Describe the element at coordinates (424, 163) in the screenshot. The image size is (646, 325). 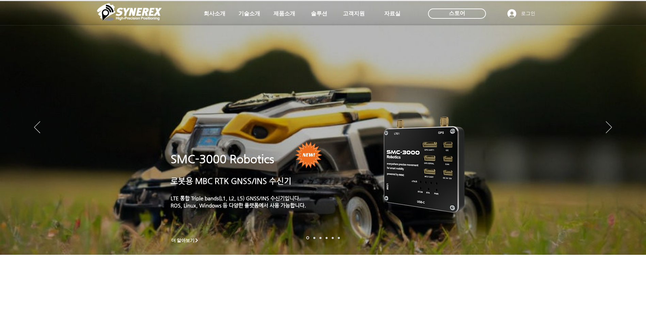
I see `img: KakaoTalk_20241224_155801212.png` at that location.